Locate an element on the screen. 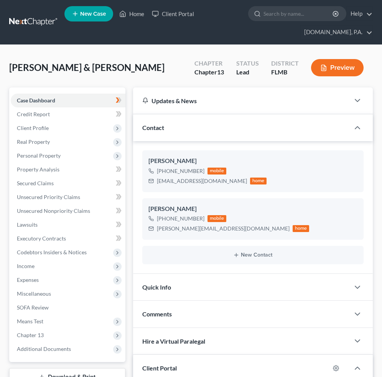  span: Contact is located at coordinates (153, 127).